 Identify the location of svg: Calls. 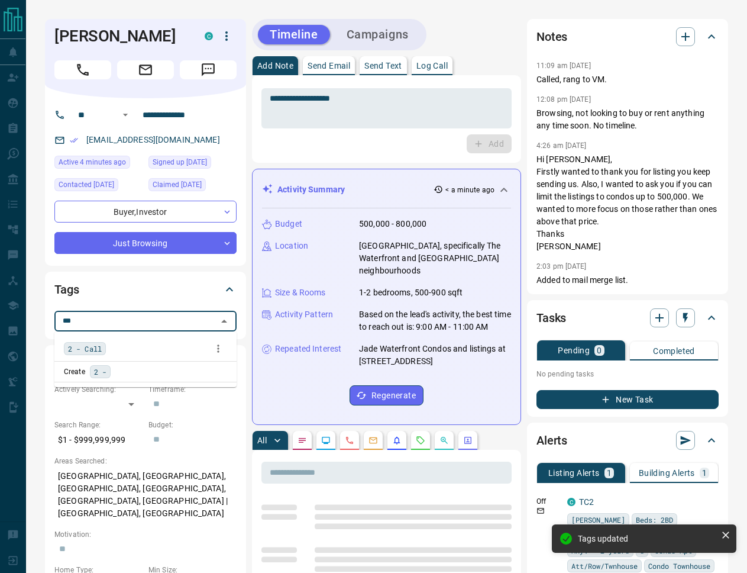
(350, 440).